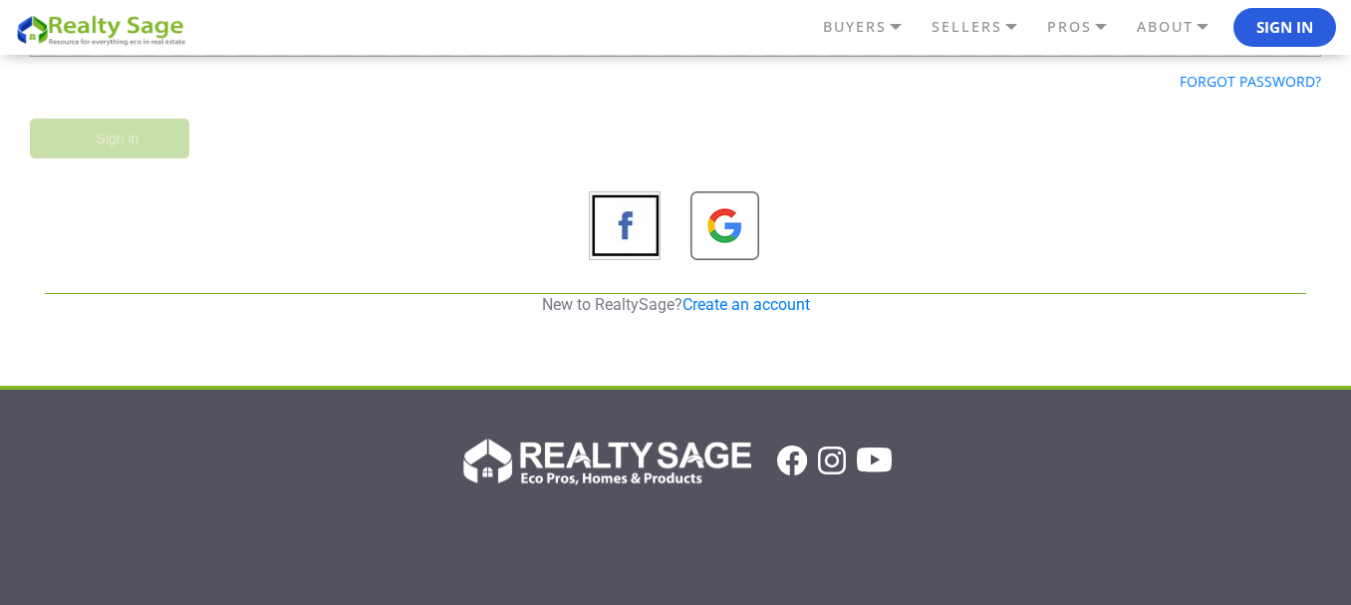  Describe the element at coordinates (105, 29) in the screenshot. I see `img: REALTY SAGE` at that location.